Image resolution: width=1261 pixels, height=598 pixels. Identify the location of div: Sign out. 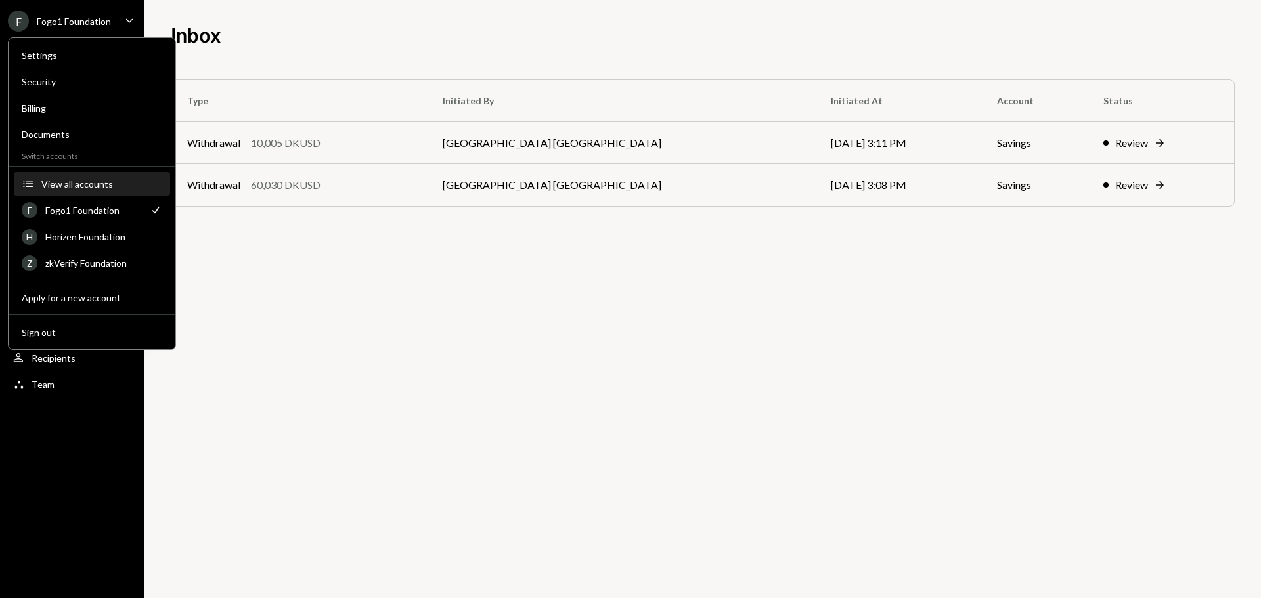
(92, 332).